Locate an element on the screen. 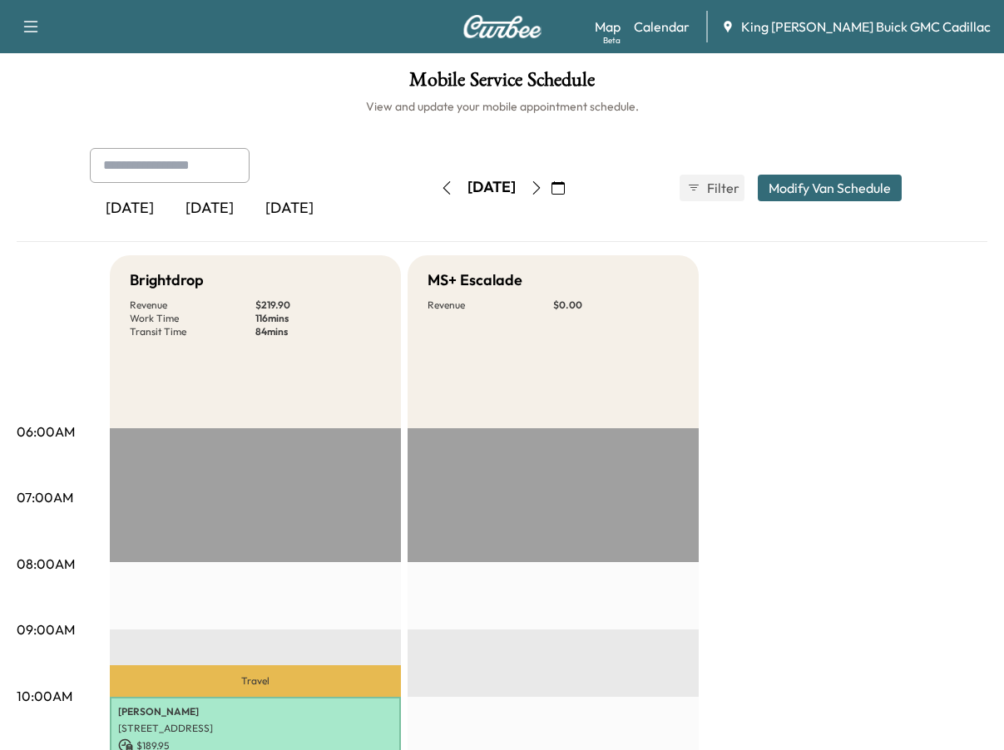 The width and height of the screenshot is (1004, 750). p: Travel is located at coordinates (255, 681).